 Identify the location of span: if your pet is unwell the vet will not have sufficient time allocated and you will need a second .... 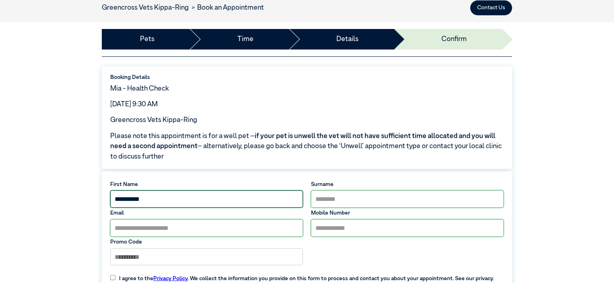
(302, 141).